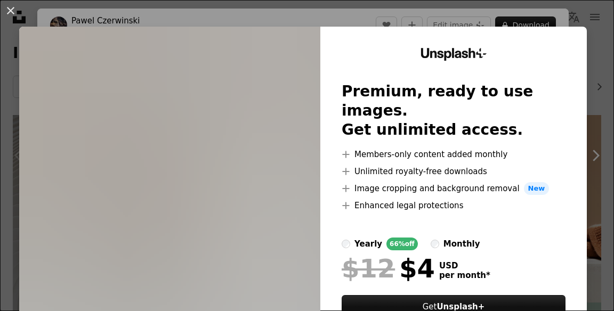  Describe the element at coordinates (465, 266) in the screenshot. I see `span: USD` at that location.